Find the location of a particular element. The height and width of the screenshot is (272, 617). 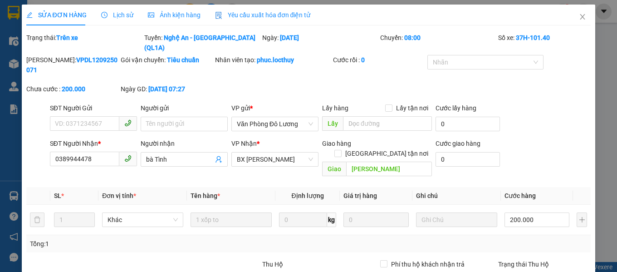

div: Chuyến: is located at coordinates (438, 43).